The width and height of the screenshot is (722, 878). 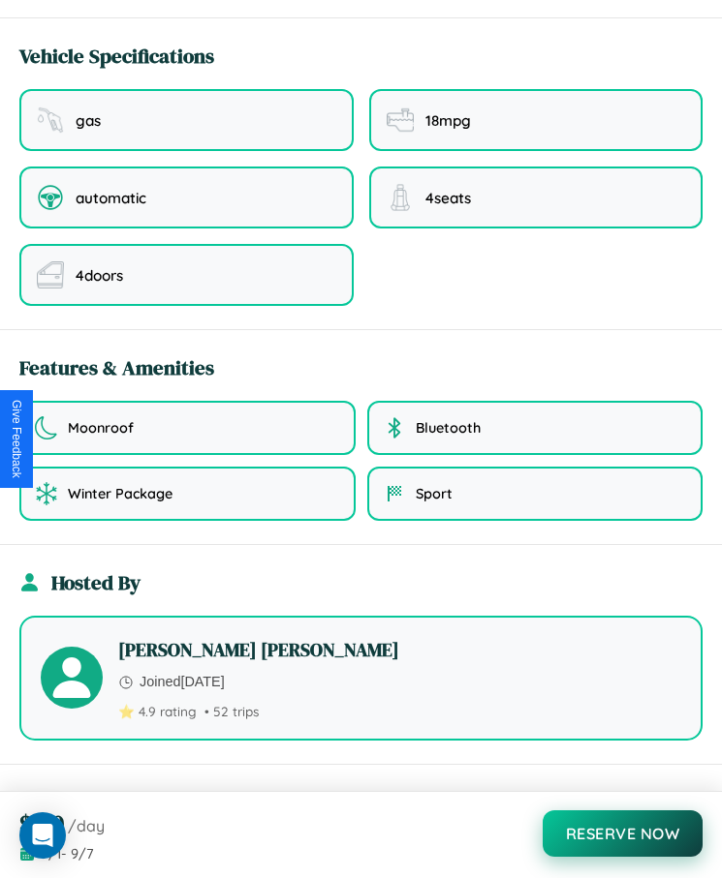 What do you see at coordinates (50, 275) in the screenshot?
I see `img: doors` at bounding box center [50, 275].